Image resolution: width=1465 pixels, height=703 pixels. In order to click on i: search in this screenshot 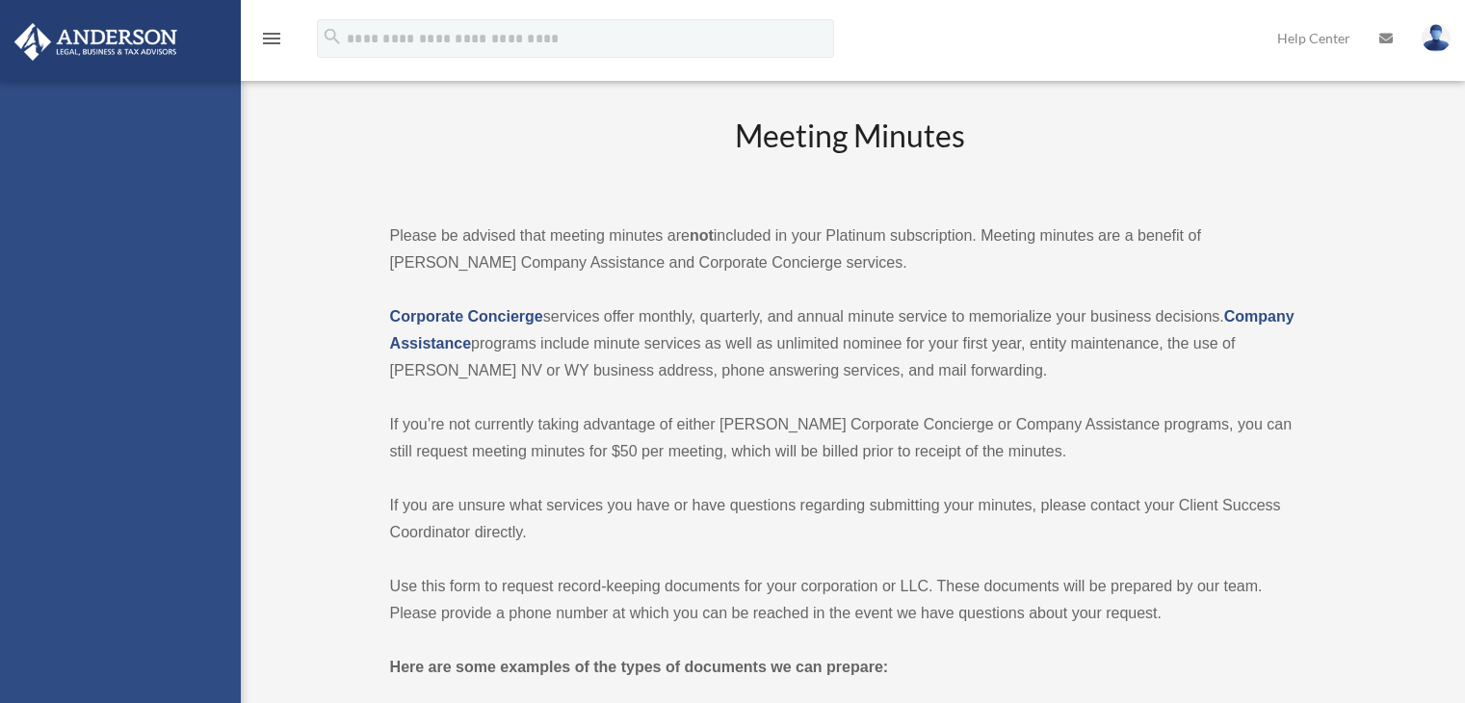, I will do `click(332, 37)`.